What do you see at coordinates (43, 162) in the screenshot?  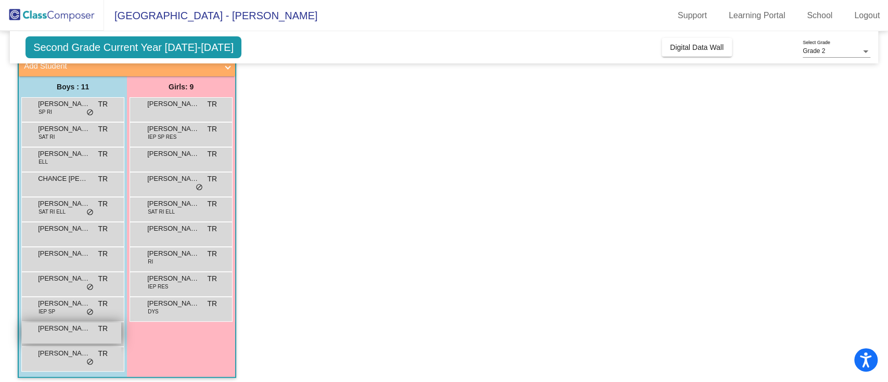 I see `span: ELL` at bounding box center [43, 162].